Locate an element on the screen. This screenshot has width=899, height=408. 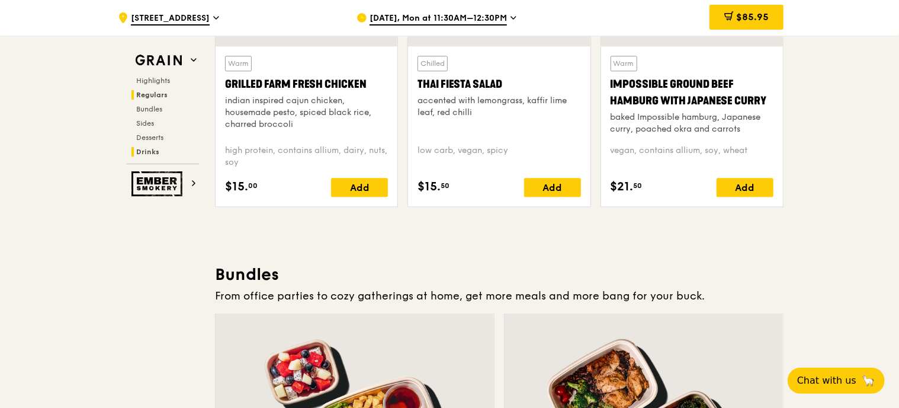
img: Ember Smokery web logo is located at coordinates (159, 184).